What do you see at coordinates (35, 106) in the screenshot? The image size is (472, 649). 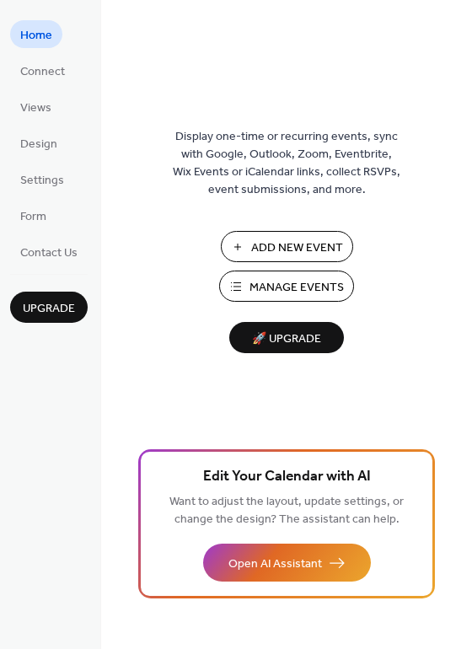 I see `a: Views` at bounding box center [35, 106].